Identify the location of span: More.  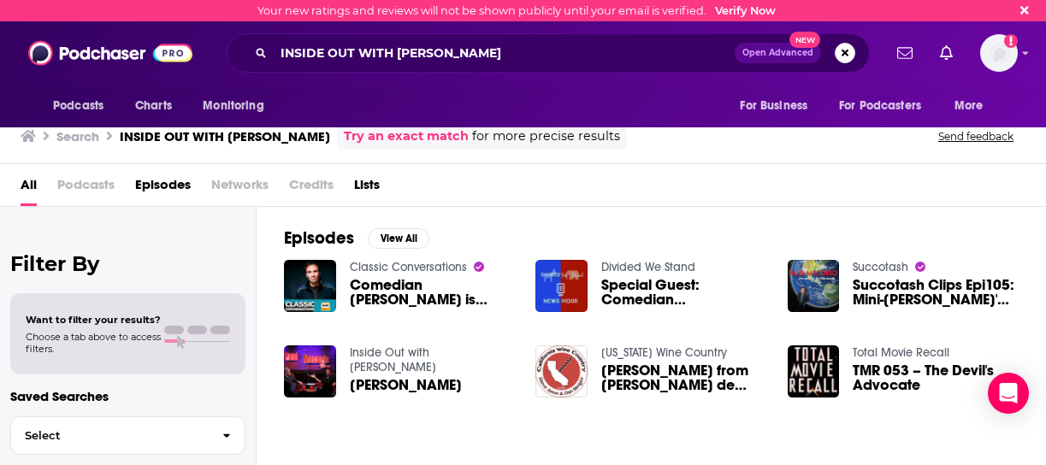
(969, 106).